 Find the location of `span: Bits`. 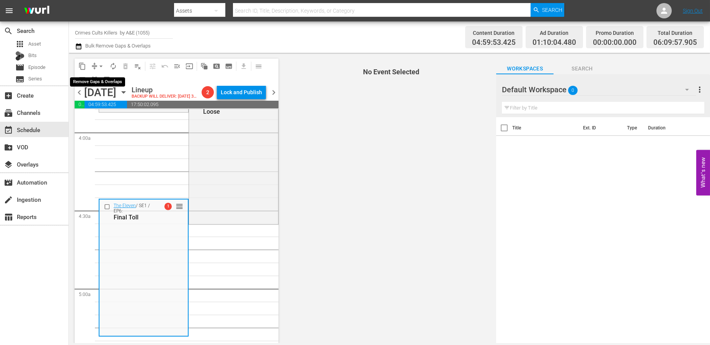

span: Bits is located at coordinates (33, 55).